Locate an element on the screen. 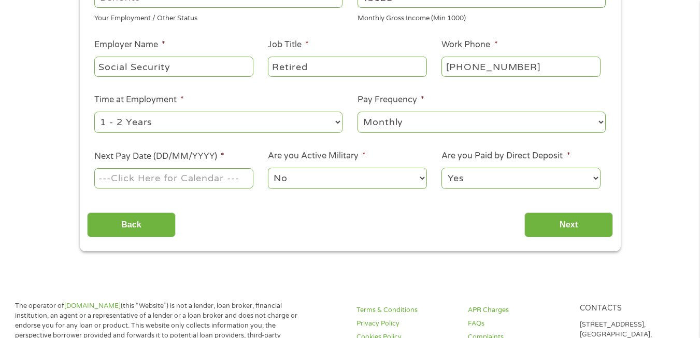 Image resolution: width=700 pixels, height=338 pixels. label: Job Title is located at coordinates (288, 45).